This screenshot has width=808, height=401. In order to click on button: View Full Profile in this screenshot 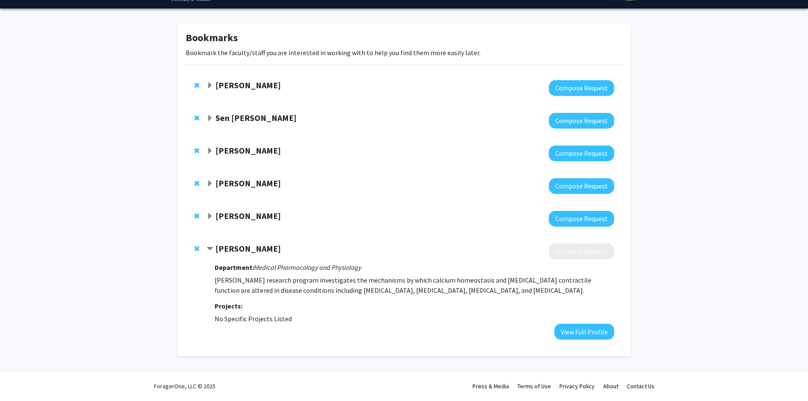, I will do `click(584, 331)`.